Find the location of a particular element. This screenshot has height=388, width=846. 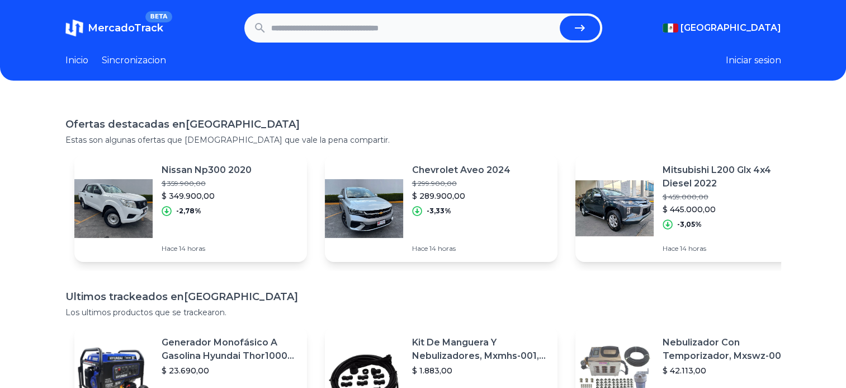

p: Kit De Manguera Y Nebulizadores, Mxmhs-001, 6m, 6 Tees, 8 Bo is located at coordinates (481, 349).